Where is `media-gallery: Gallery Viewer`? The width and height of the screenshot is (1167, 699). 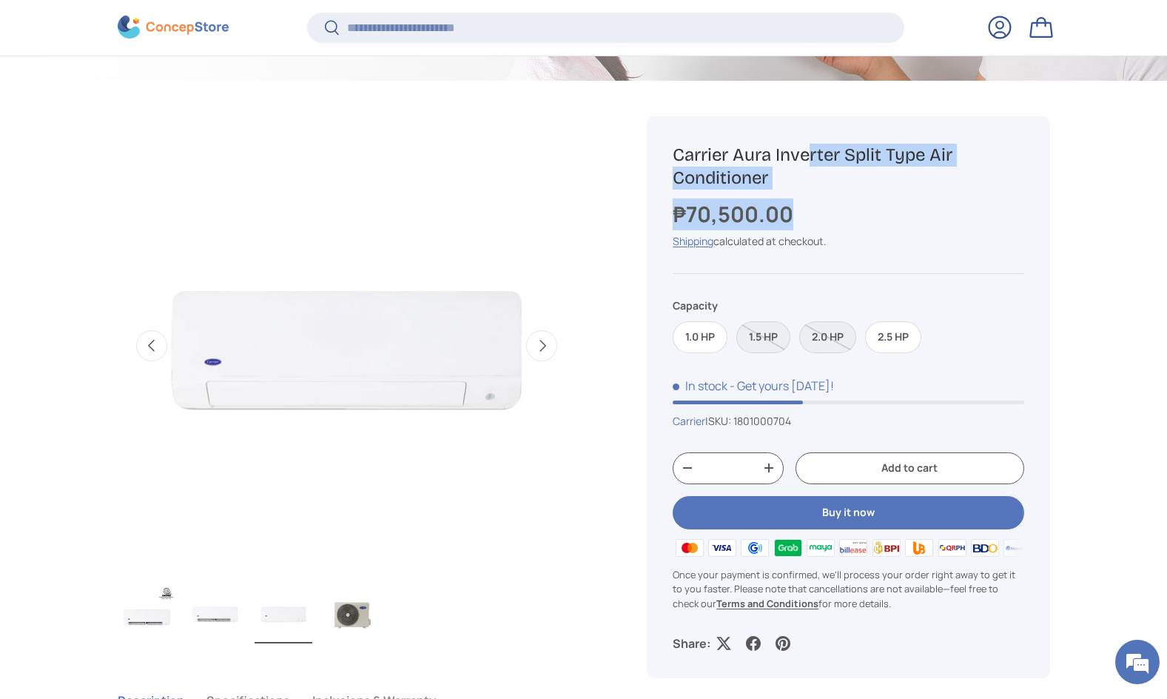 media-gallery: Gallery Viewer is located at coordinates (347, 382).